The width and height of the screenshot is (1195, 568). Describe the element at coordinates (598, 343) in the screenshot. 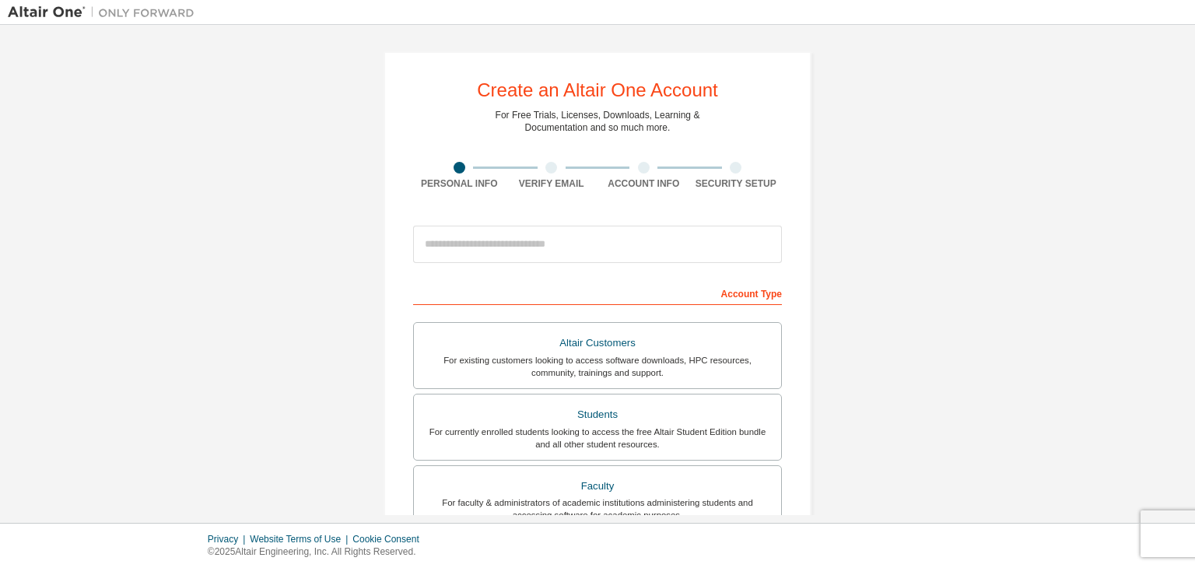

I see `div: Altair Customers` at that location.